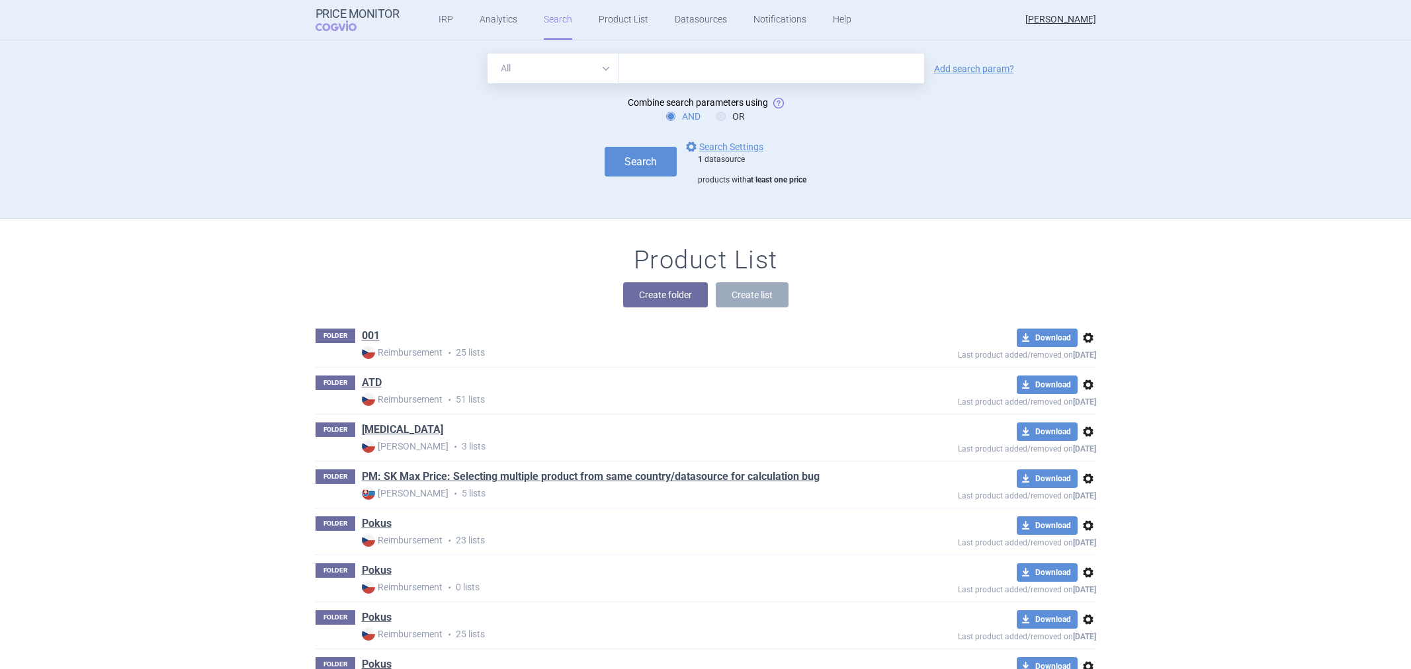 This screenshot has height=669, width=1411. What do you see at coordinates (700, 159) in the screenshot?
I see `strong: 1` at bounding box center [700, 159].